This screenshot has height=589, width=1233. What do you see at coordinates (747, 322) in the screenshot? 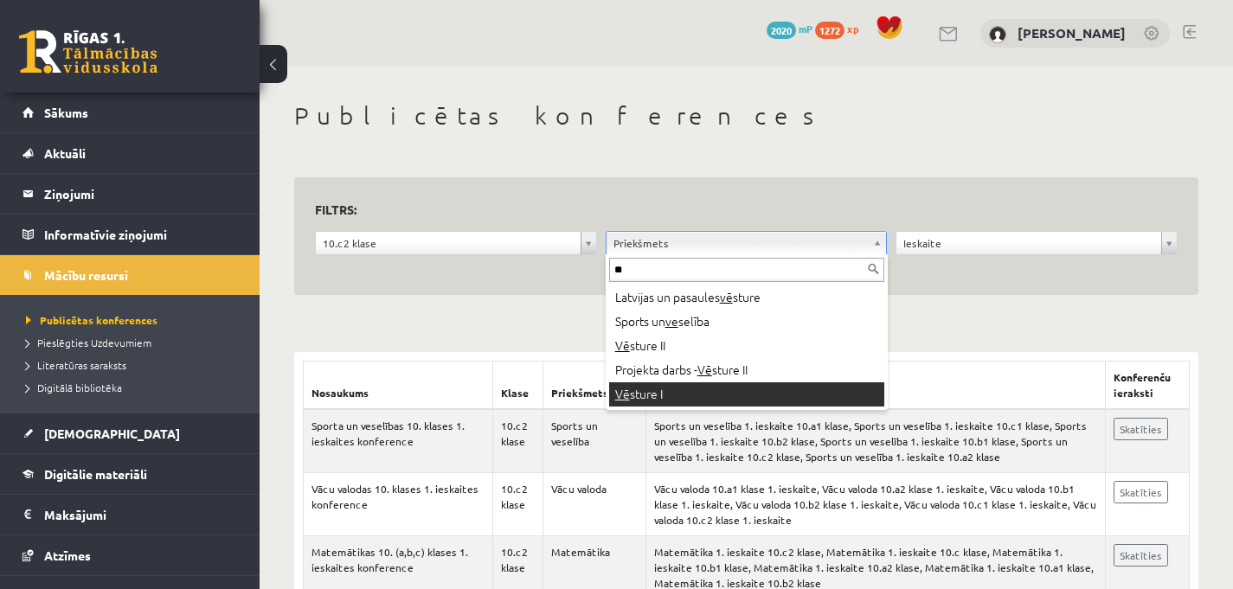
I see `div: Sports un selība` at bounding box center [747, 322].